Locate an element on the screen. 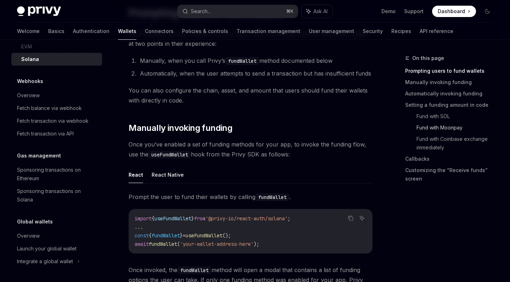  span: On this page is located at coordinates (428, 58).